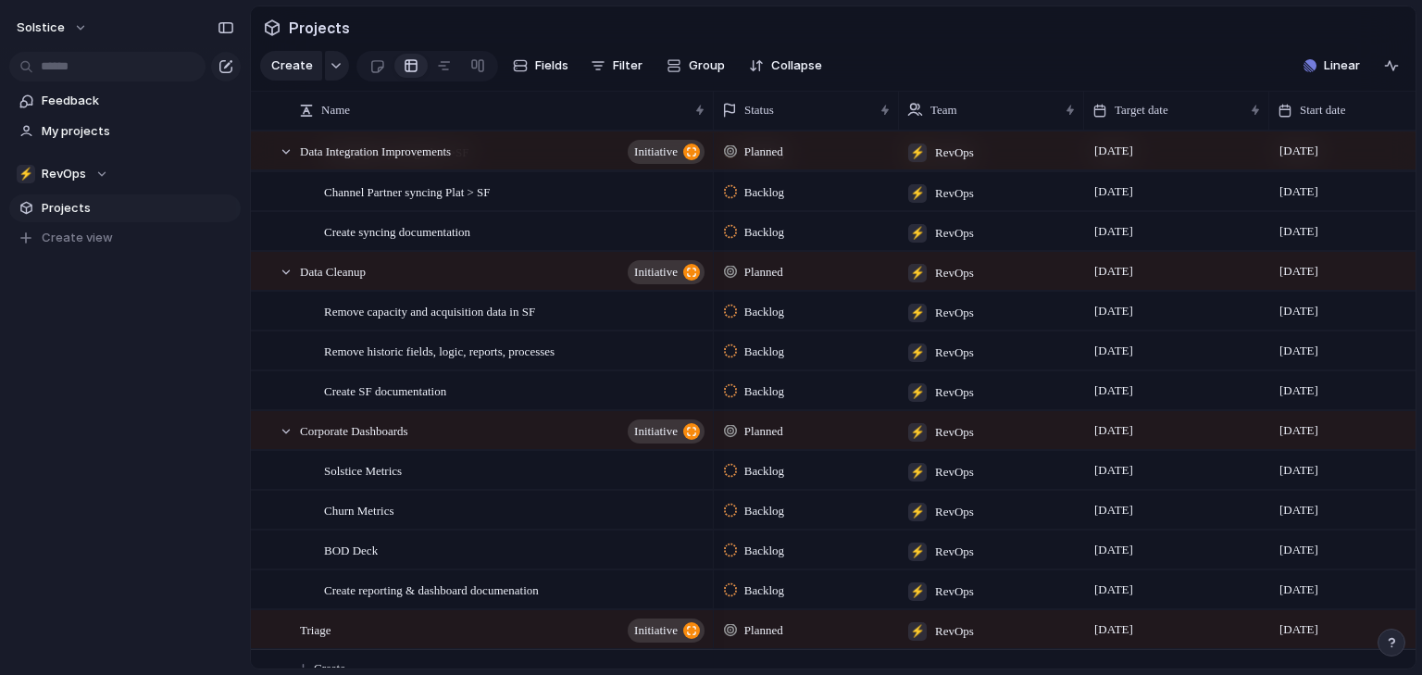 Image resolution: width=1422 pixels, height=675 pixels. Describe the element at coordinates (77, 238) in the screenshot. I see `span: Create view` at that location.